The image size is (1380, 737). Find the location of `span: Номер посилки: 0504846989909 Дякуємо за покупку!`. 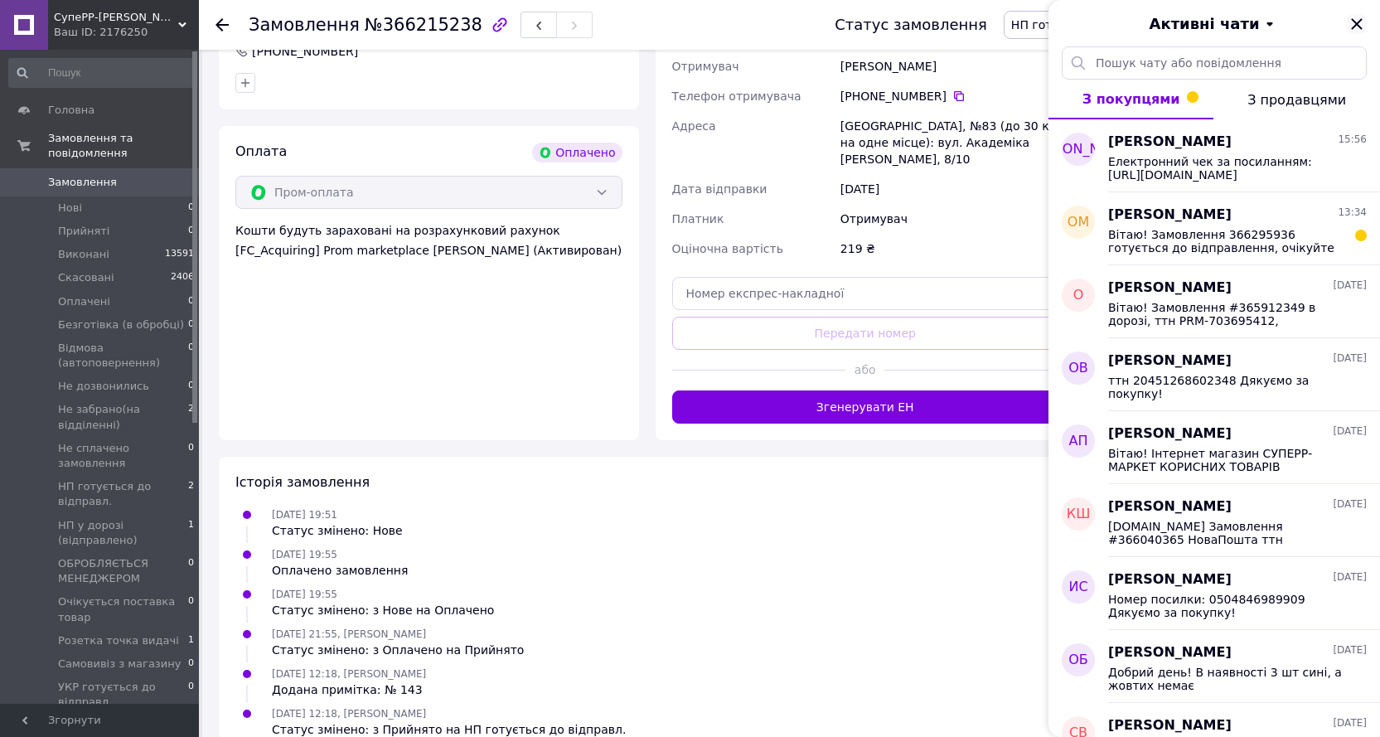

span: Номер посилки: 0504846989909 Дякуємо за покупку! is located at coordinates (1226, 606).